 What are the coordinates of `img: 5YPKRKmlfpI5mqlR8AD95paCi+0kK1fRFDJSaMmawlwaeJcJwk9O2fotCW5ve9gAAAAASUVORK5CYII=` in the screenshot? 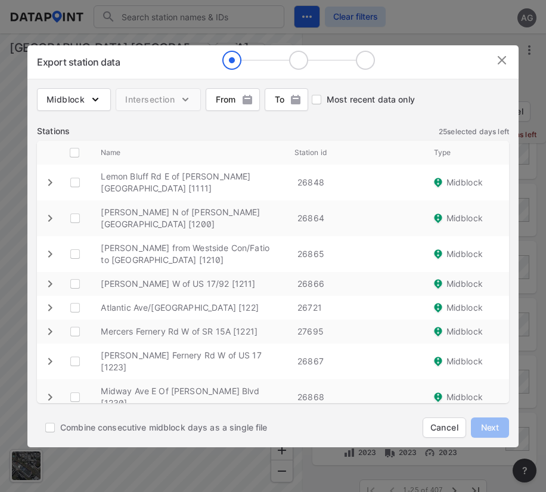 It's located at (95, 100).